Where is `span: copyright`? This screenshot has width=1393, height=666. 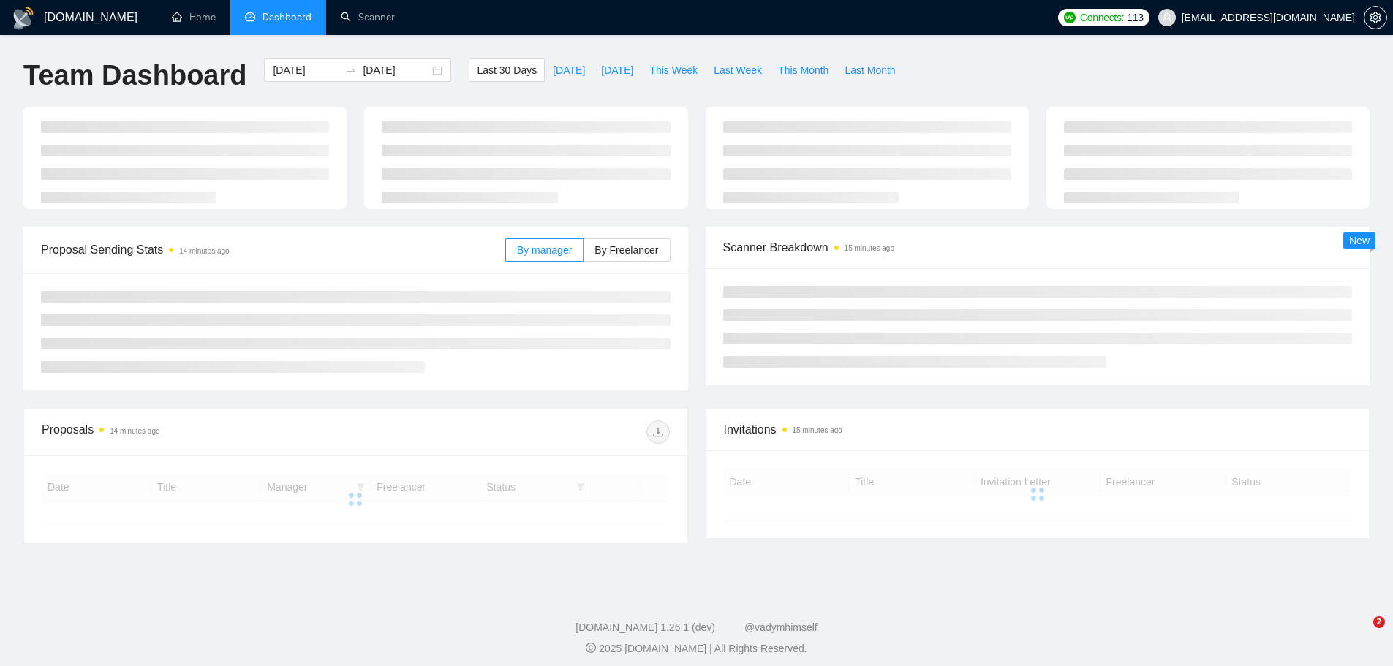 span: copyright is located at coordinates (591, 648).